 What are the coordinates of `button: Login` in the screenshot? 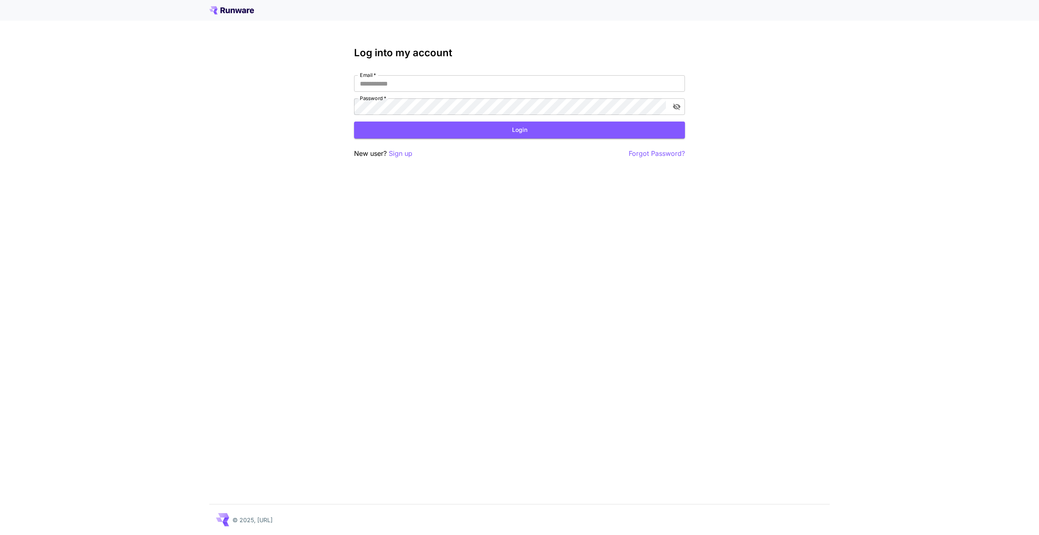 It's located at (519, 130).